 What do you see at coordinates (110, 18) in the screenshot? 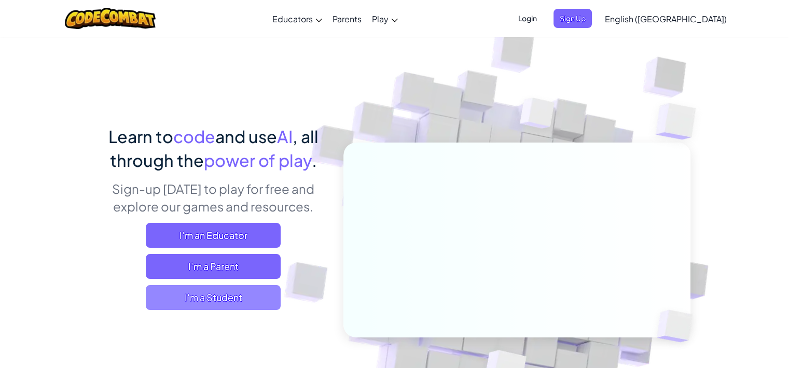
I see `a: CodeCombat logo` at bounding box center [110, 18].